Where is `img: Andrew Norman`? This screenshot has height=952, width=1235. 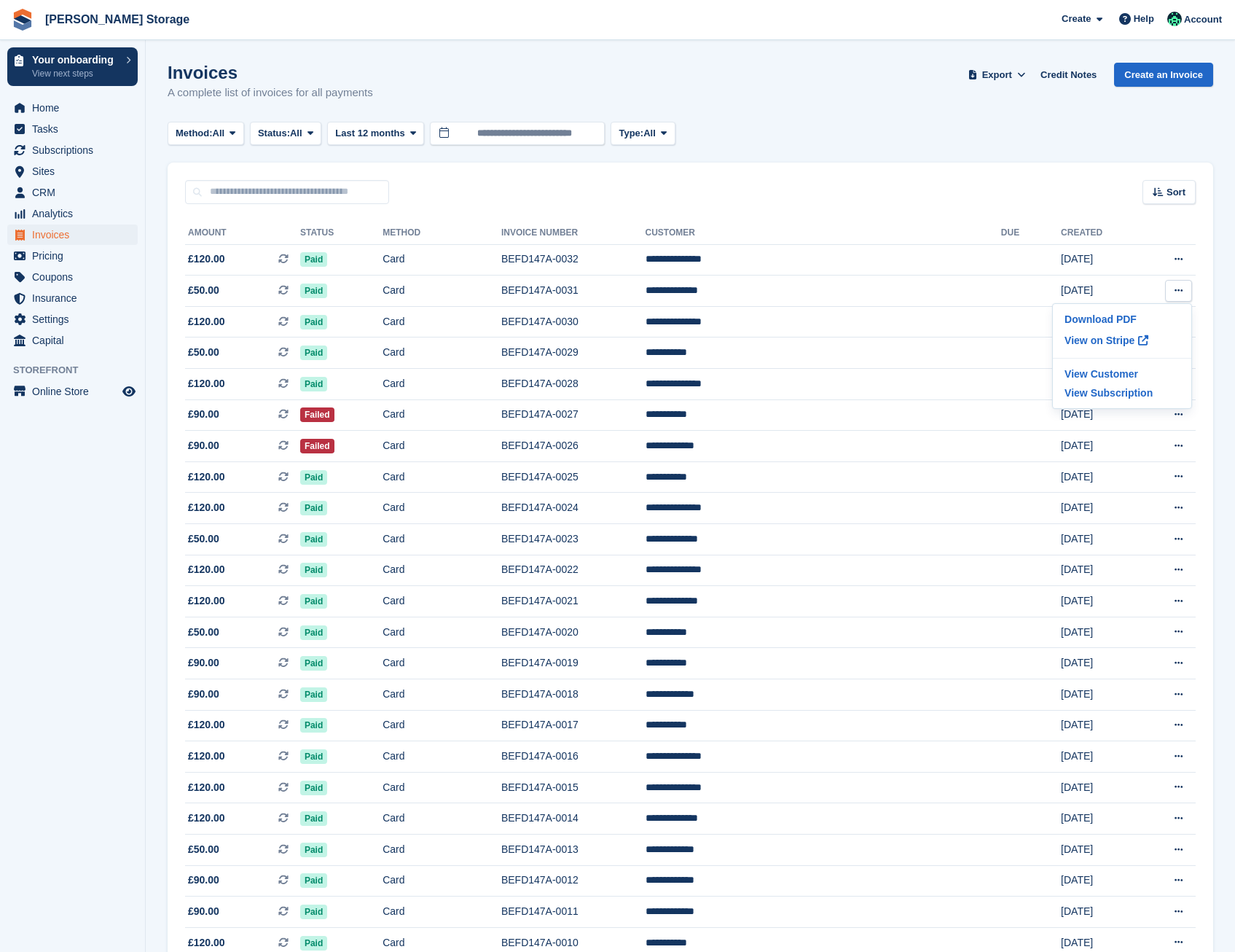 img: Andrew Norman is located at coordinates (1175, 19).